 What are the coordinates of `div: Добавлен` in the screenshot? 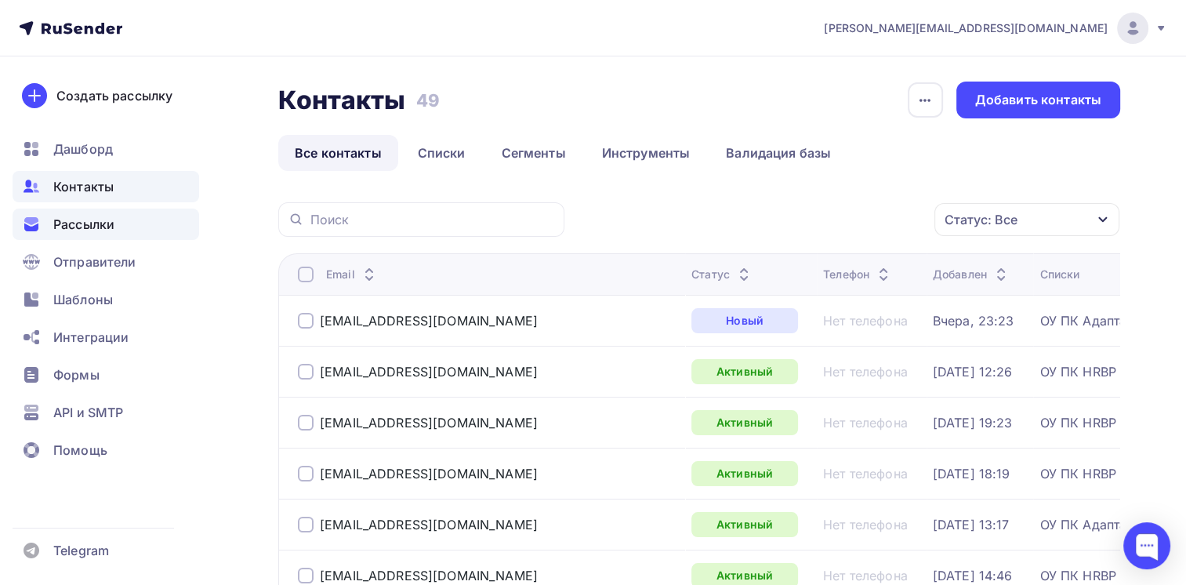 It's located at (971, 274).